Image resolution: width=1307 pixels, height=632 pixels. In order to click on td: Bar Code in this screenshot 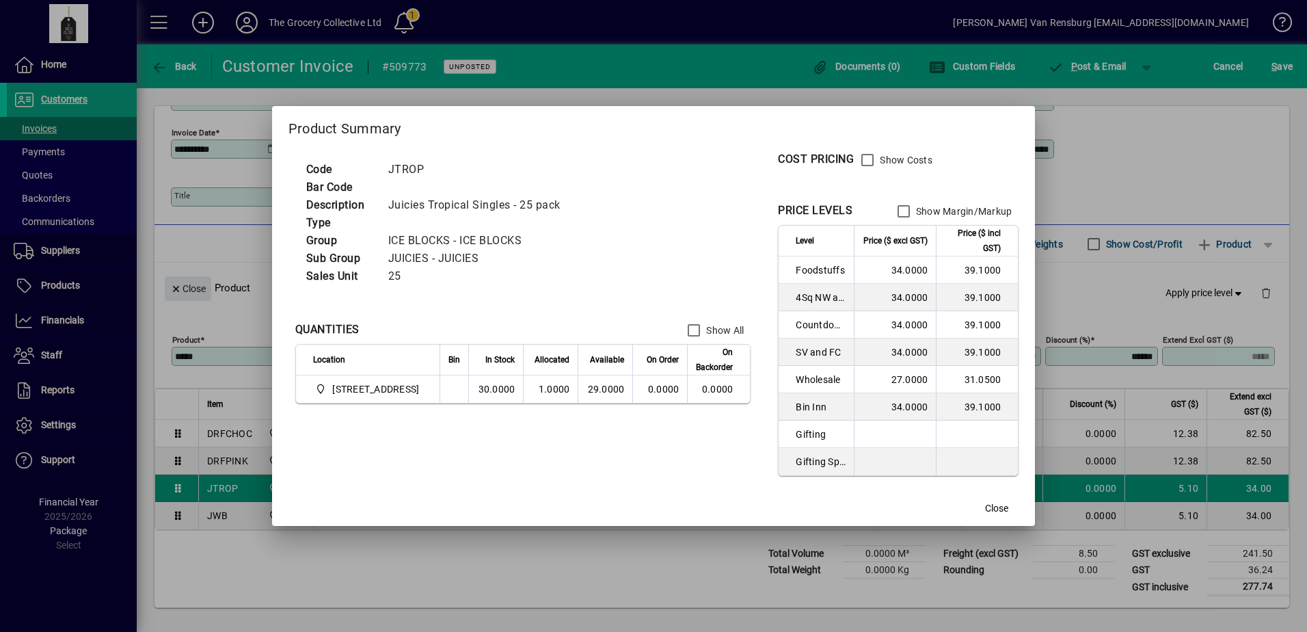, I will do `click(340, 187)`.